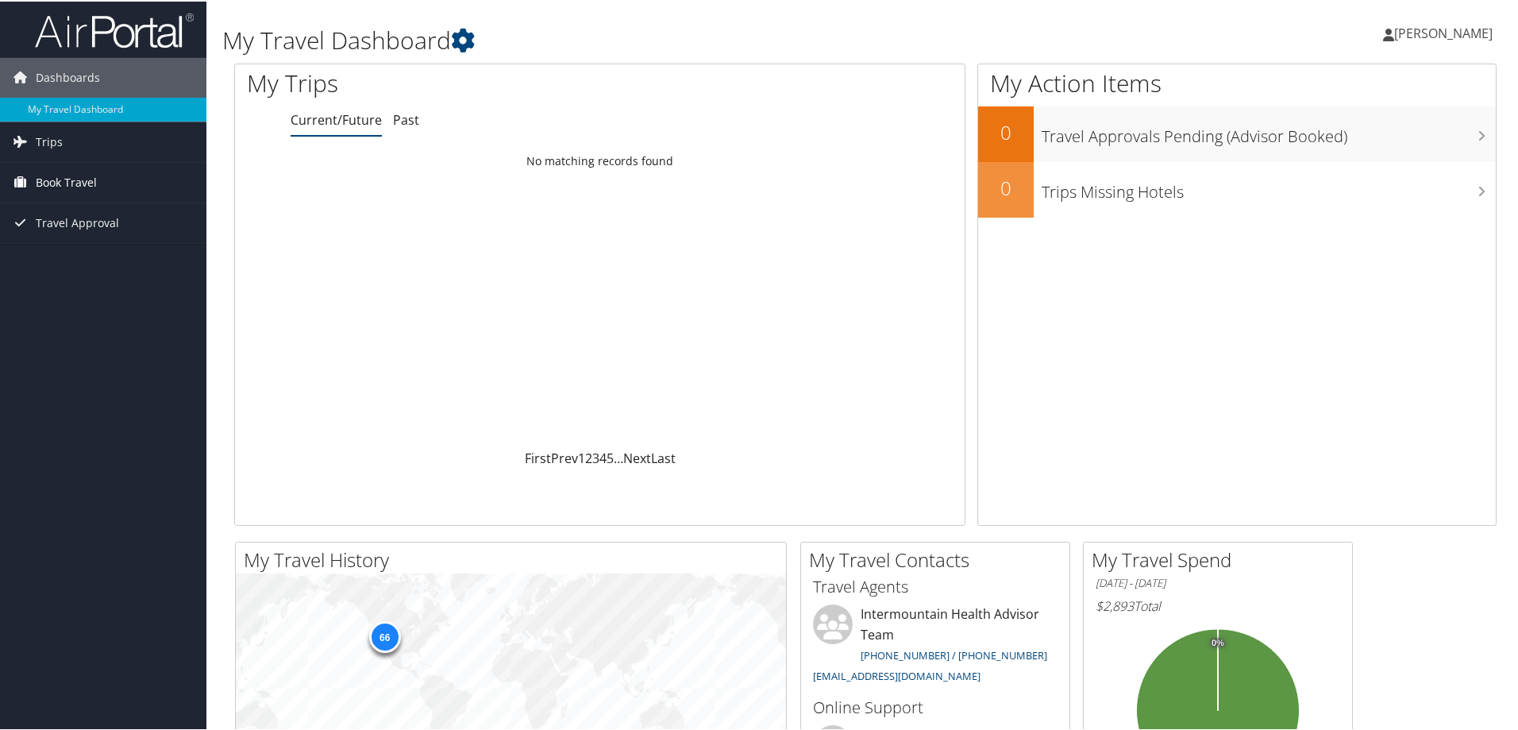 The width and height of the screenshot is (1518, 730). Describe the element at coordinates (406, 118) in the screenshot. I see `a: Past` at that location.